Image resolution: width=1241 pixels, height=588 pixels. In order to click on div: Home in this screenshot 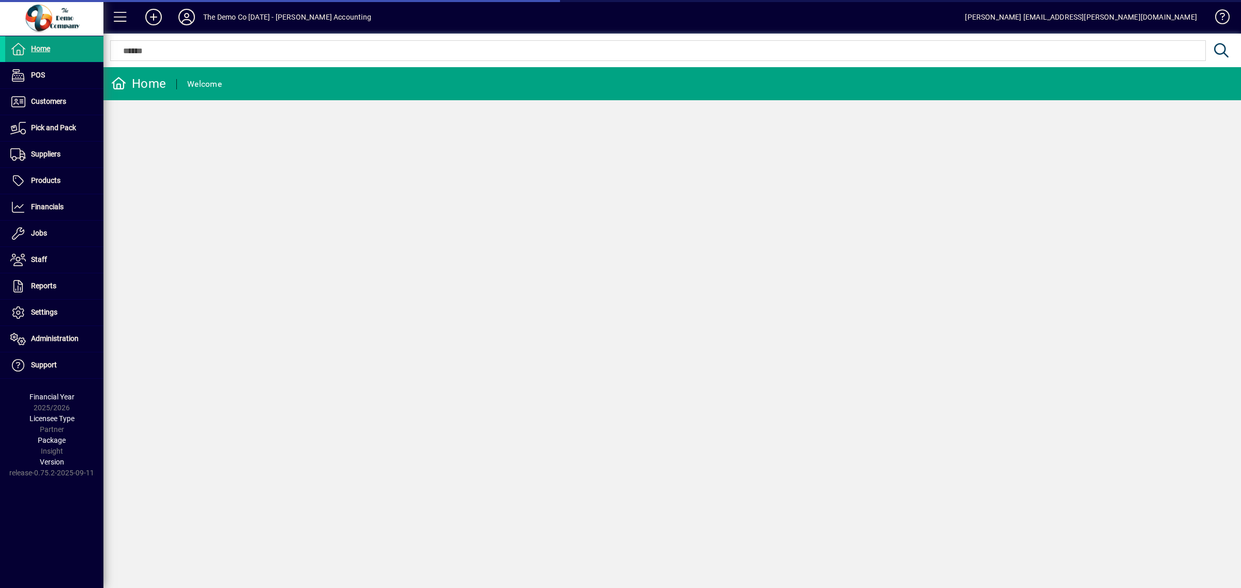, I will do `click(139, 84)`.